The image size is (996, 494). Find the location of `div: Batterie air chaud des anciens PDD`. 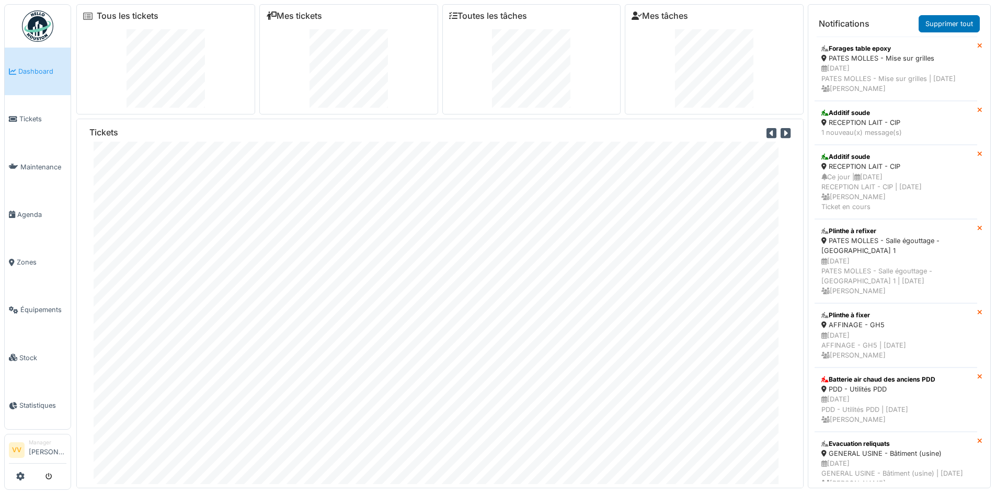

div: Batterie air chaud des anciens PDD is located at coordinates (895, 379).